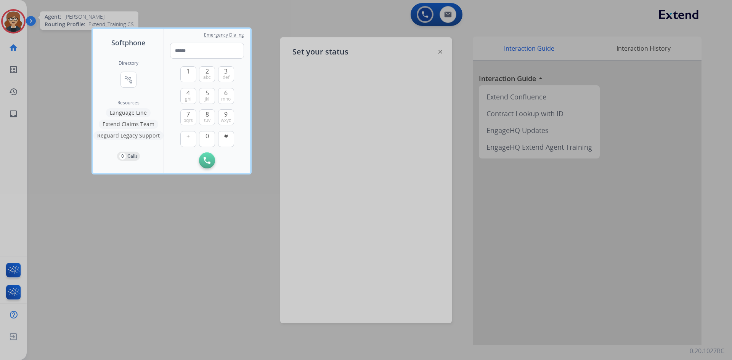 The width and height of the screenshot is (732, 360). What do you see at coordinates (207, 77) in the screenshot?
I see `span: abc` at bounding box center [207, 77].